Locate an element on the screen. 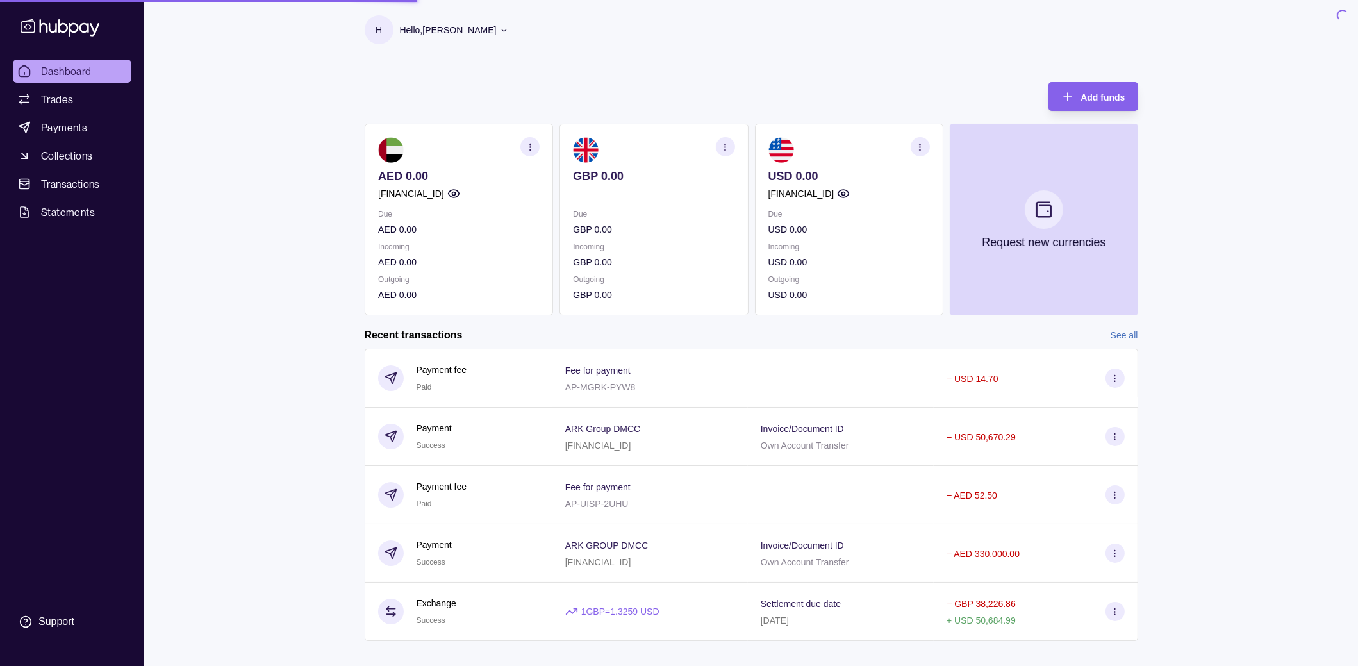 Image resolution: width=1358 pixels, height=666 pixels. button: Add funds is located at coordinates (1093, 96).